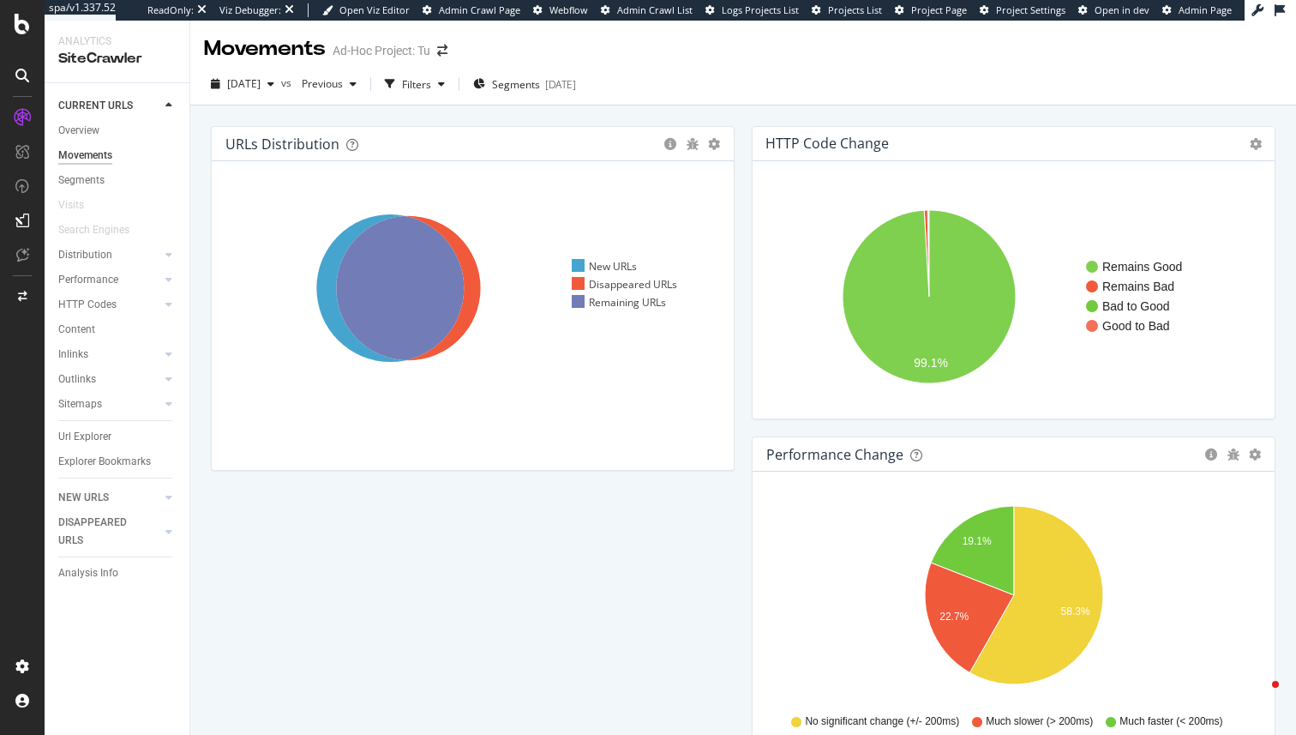  What do you see at coordinates (109, 279) in the screenshot?
I see `a: Performance` at bounding box center [109, 279].